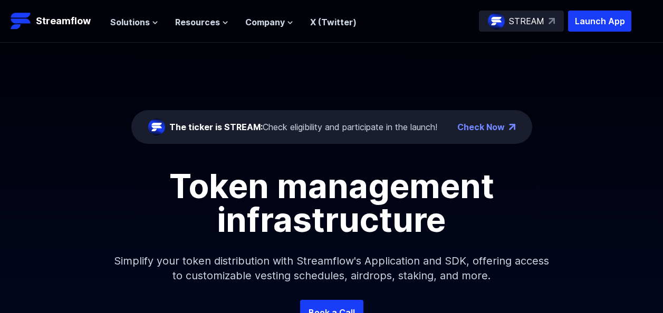 The image size is (663, 313). I want to click on a: Launch App, so click(600, 21).